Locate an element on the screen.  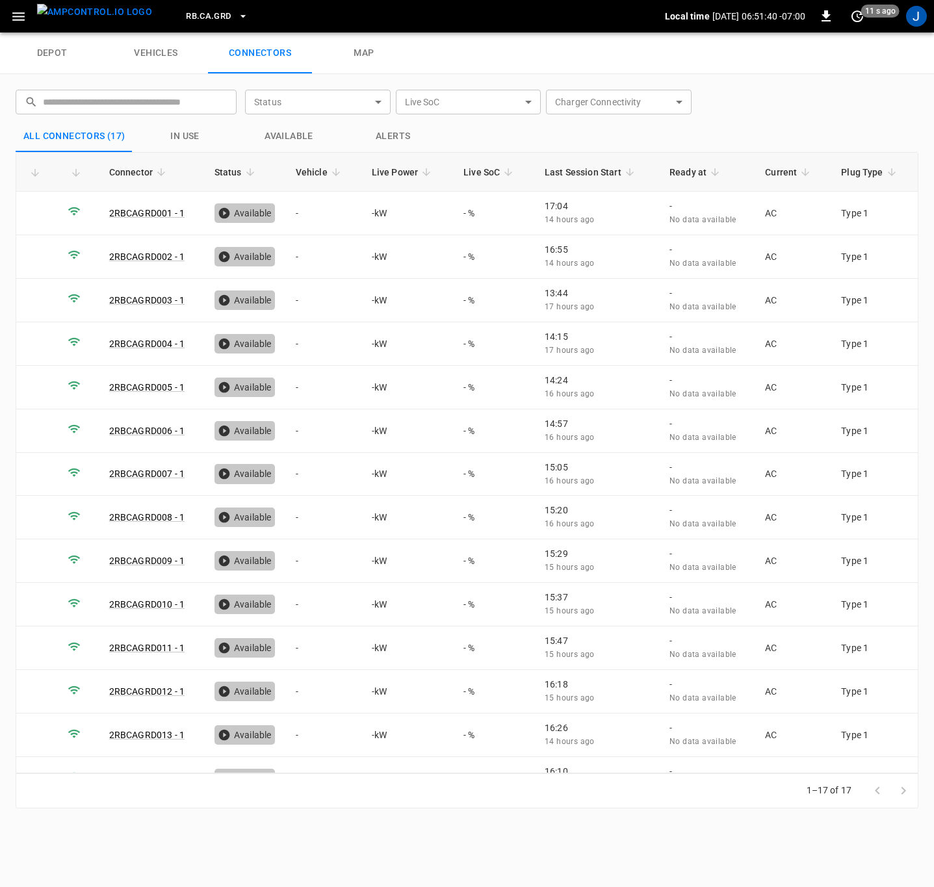
a: vehicles is located at coordinates (156, 53).